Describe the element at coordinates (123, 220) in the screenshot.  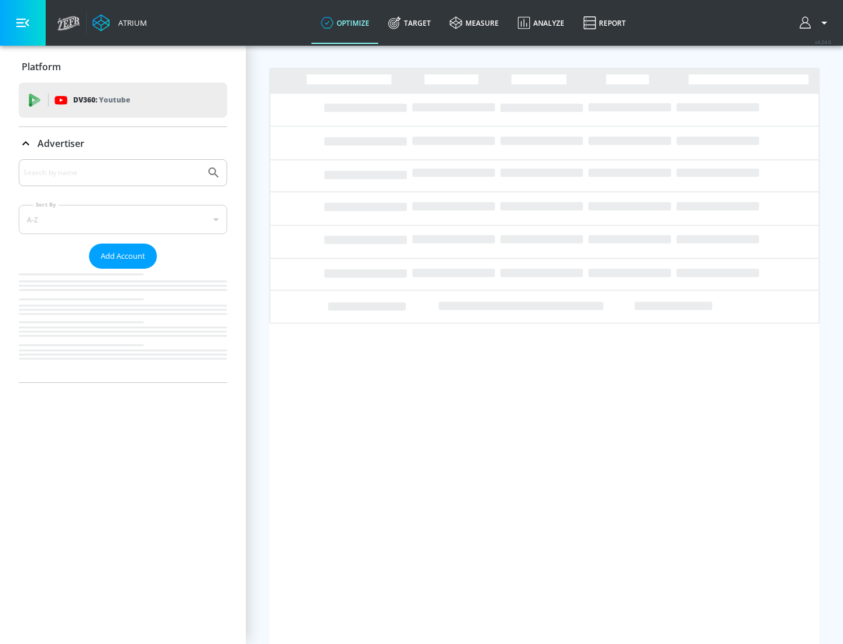
I see `div: A-Z` at that location.